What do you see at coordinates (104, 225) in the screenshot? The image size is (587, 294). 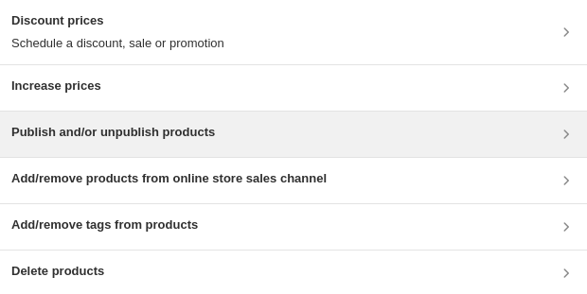 I see `h3: Add/remove tags from products` at bounding box center [104, 225].